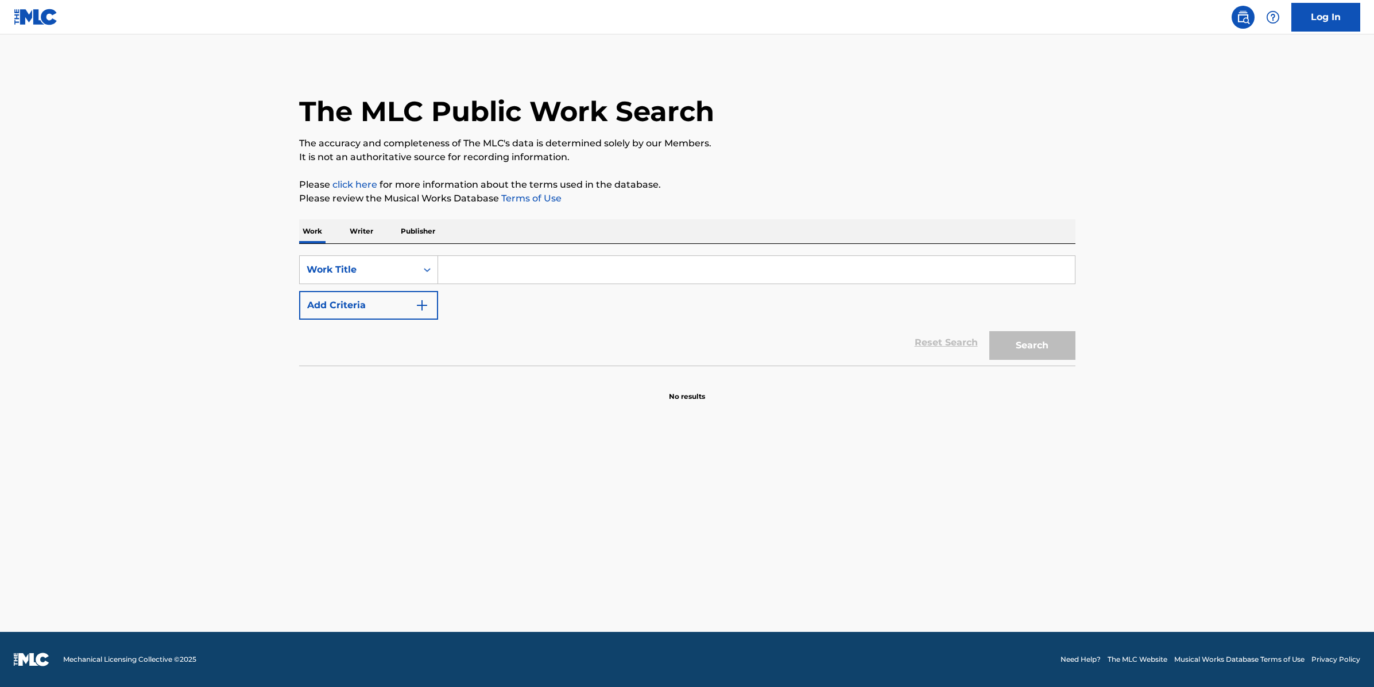  What do you see at coordinates (1137, 660) in the screenshot?
I see `a: The MLC Website` at bounding box center [1137, 660].